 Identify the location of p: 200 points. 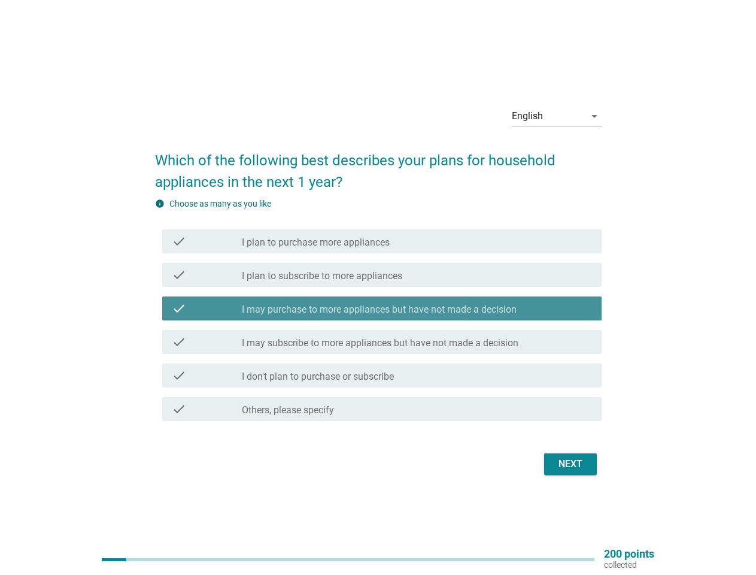
(629, 554).